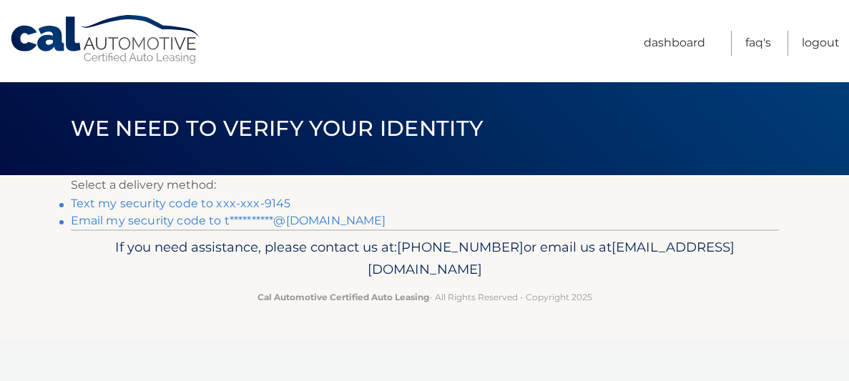 This screenshot has height=381, width=849. I want to click on a: FAQ's, so click(758, 43).